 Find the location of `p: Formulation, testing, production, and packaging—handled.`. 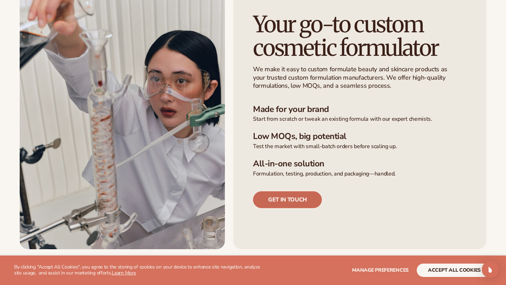

p: Formulation, testing, production, and packaging—handled. is located at coordinates (360, 174).